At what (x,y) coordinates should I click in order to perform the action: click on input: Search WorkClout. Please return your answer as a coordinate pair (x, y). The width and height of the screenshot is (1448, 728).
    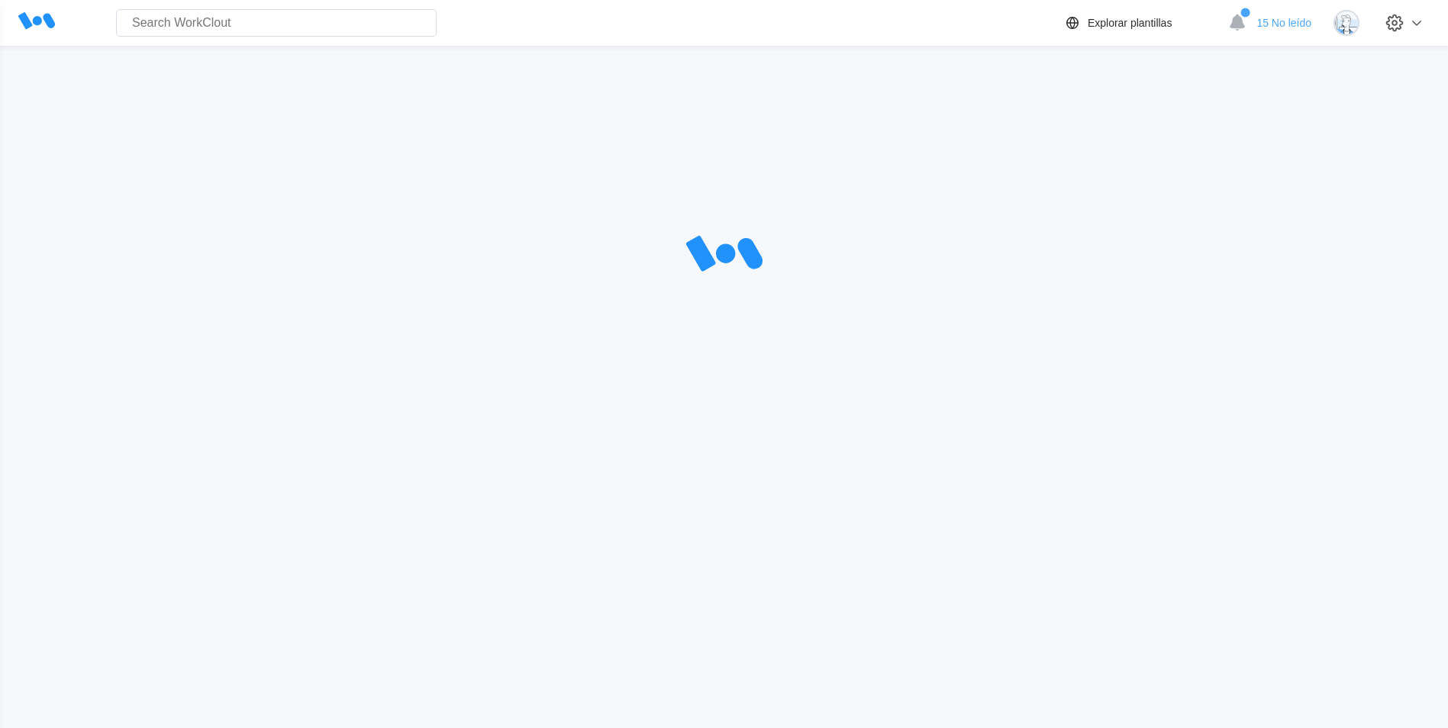
    Looking at the image, I should click on (276, 23).